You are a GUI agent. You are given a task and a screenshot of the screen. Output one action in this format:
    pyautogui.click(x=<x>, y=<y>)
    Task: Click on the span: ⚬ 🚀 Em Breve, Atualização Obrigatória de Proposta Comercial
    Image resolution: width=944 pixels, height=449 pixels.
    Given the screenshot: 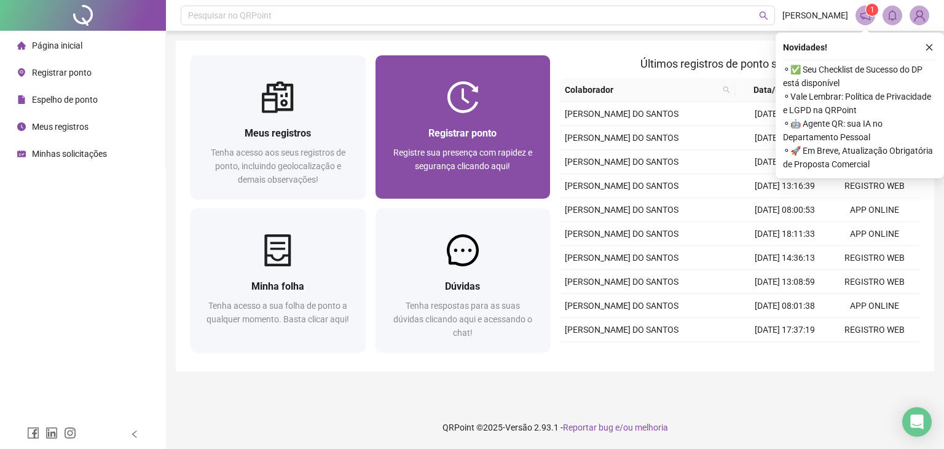 What is the action you would take?
    pyautogui.click(x=860, y=157)
    